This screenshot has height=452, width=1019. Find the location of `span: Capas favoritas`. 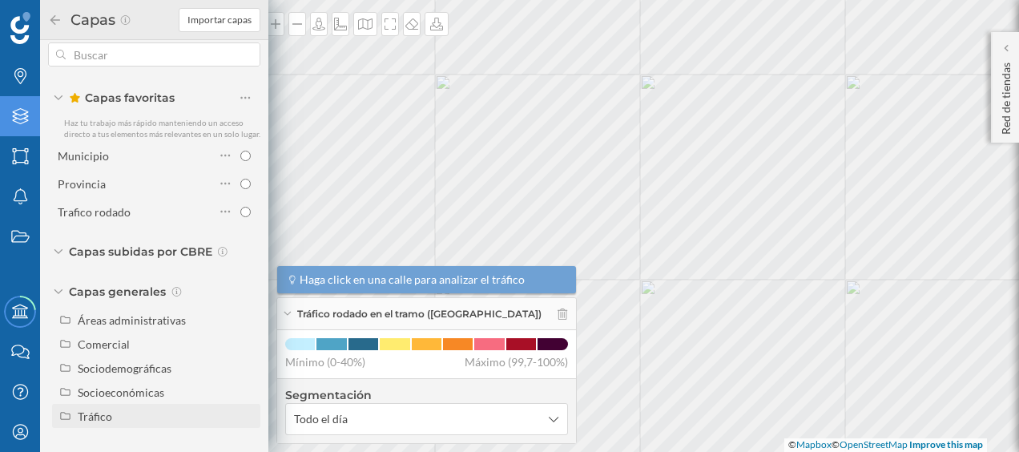

span: Capas favoritas is located at coordinates (122, 98).